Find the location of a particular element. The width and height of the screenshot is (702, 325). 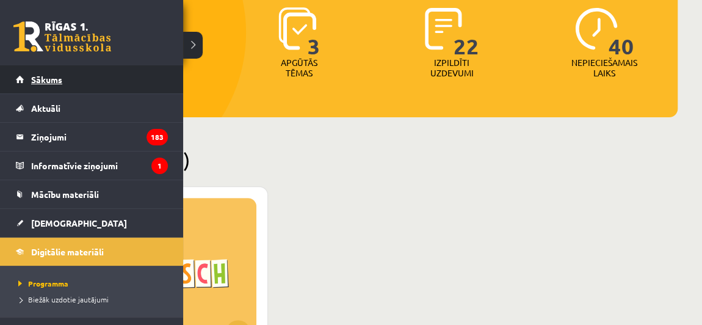

p: Nepieciešamais laiks is located at coordinates (604, 68).